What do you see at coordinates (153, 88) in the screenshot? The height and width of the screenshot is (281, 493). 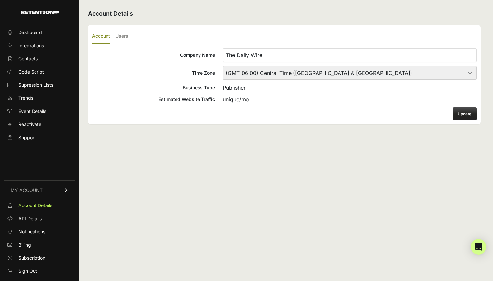 I see `div: Business Type` at bounding box center [153, 88].